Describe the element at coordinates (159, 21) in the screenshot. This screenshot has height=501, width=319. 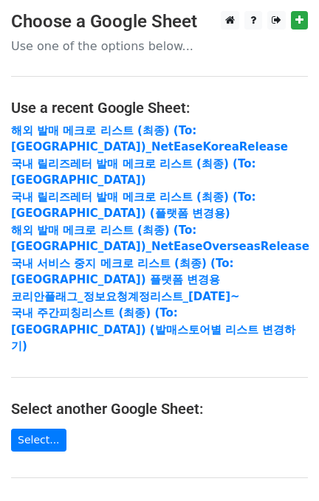
I see `h3: Choose a Google Sheet` at that location.